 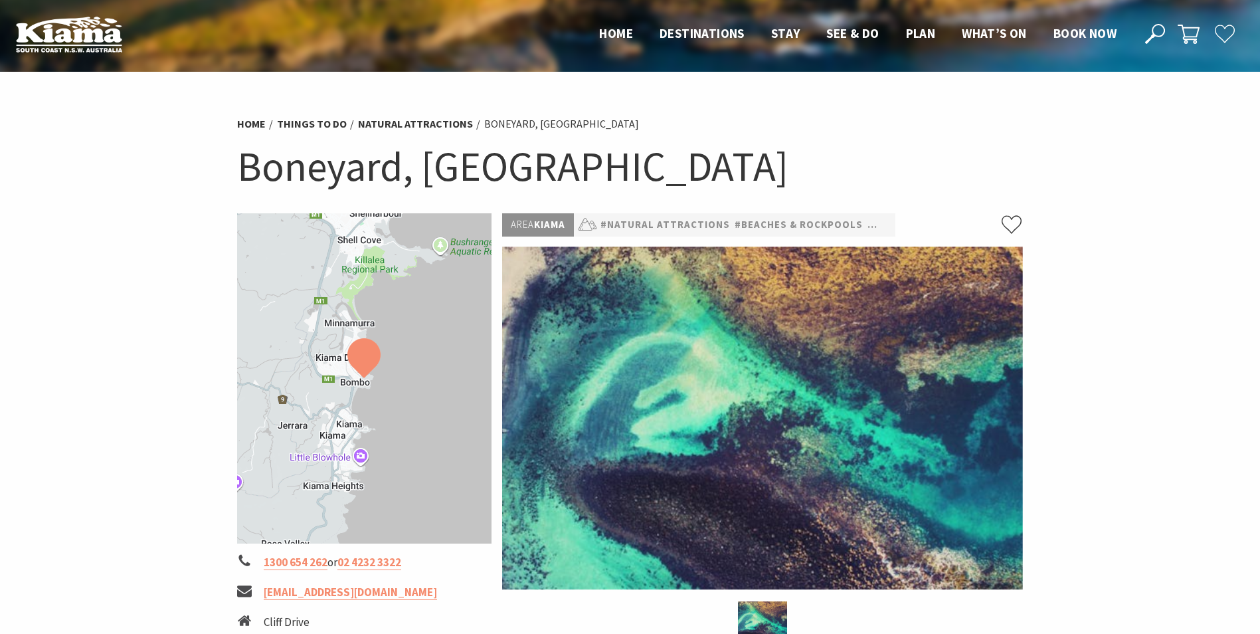 I want to click on a: 1300 654 262, so click(x=296, y=562).